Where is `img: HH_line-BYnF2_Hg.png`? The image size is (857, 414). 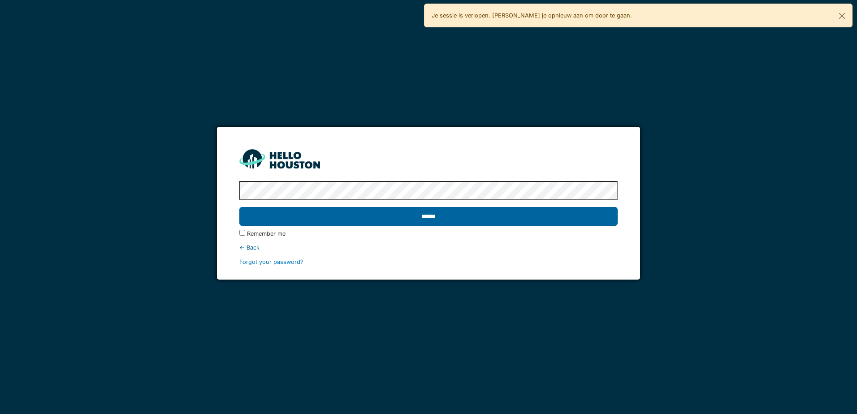
img: HH_line-BYnF2_Hg.png is located at coordinates (280, 159).